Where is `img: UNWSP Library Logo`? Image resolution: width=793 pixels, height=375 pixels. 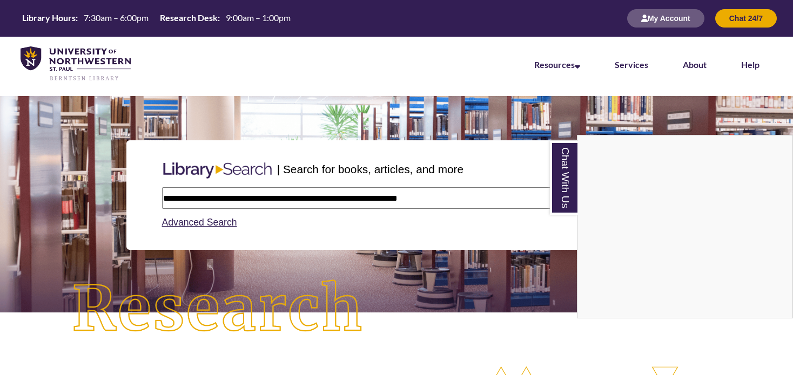
img: UNWSP Library Logo is located at coordinates (76, 64).